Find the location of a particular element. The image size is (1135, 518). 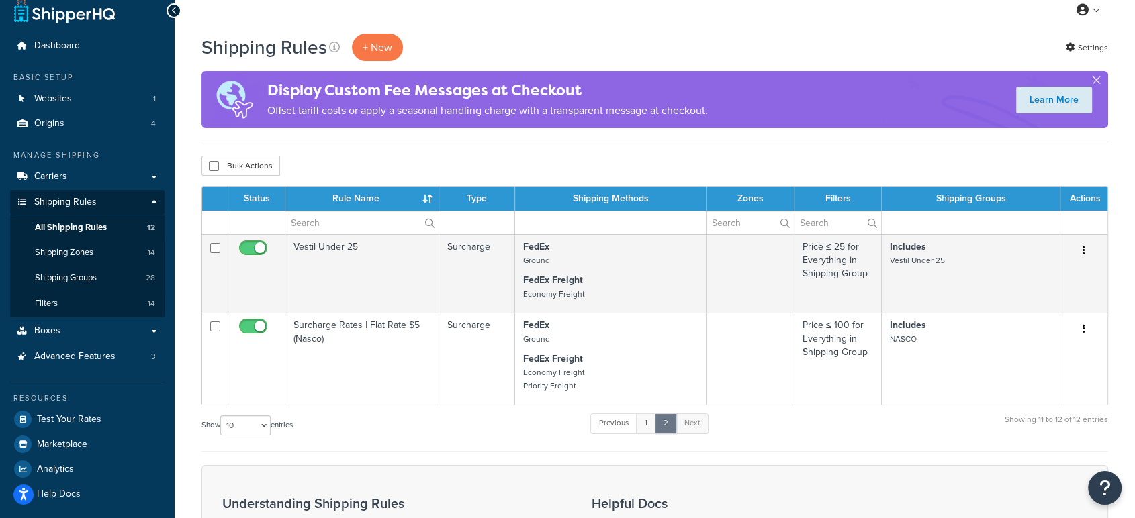

select: Showentries is located at coordinates (245, 426).